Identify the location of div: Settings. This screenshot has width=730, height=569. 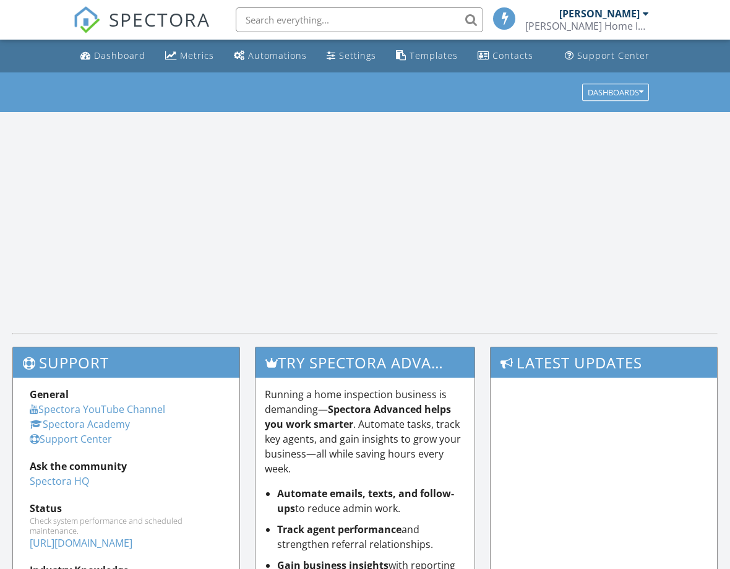
(358, 55).